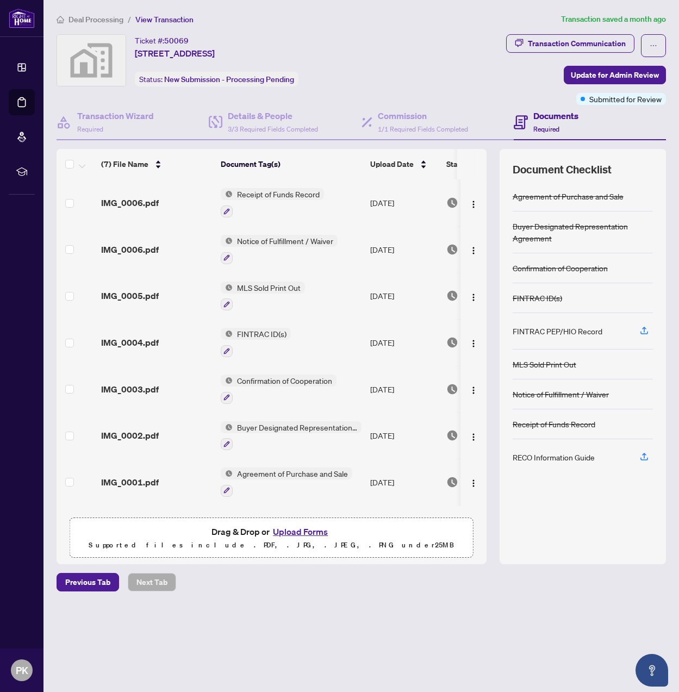 The height and width of the screenshot is (692, 679). I want to click on span: Drag & Drop orUpload FormsSupported files include .PDF, .JPG, .JPEG, .PNG under25MB, so click(271, 538).